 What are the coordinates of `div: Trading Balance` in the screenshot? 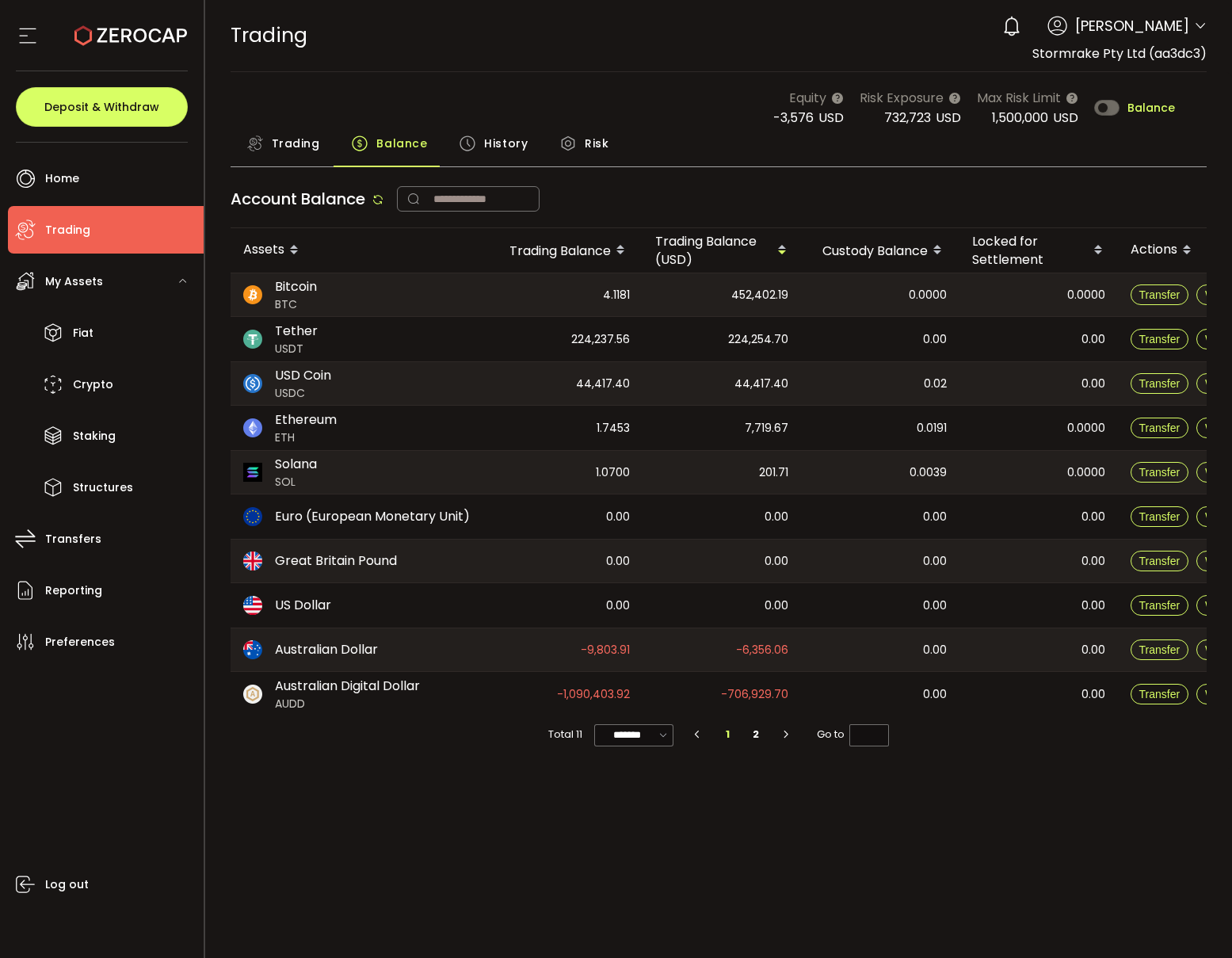 It's located at (564, 251).